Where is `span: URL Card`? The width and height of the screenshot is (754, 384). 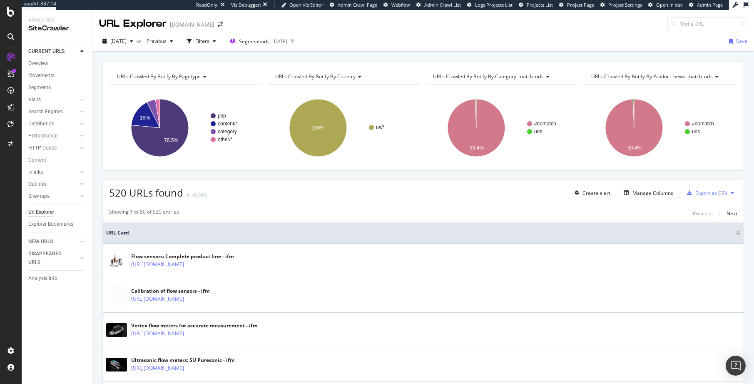 span: URL Card is located at coordinates (420, 233).